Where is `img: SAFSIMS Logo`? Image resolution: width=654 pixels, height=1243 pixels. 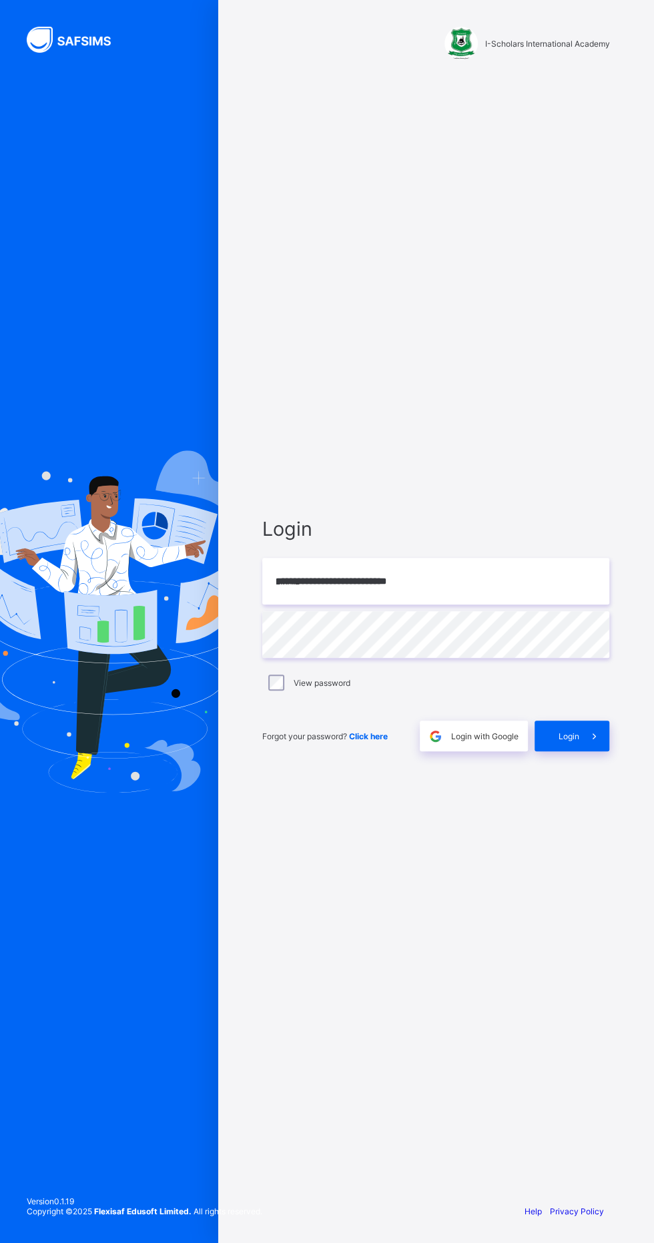
img: SAFSIMS Logo is located at coordinates (77, 39).